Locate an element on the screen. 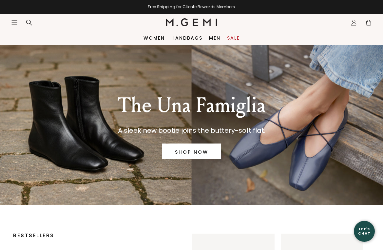 The height and width of the screenshot is (250, 383). p: BESTSELLERS is located at coordinates (93, 235).